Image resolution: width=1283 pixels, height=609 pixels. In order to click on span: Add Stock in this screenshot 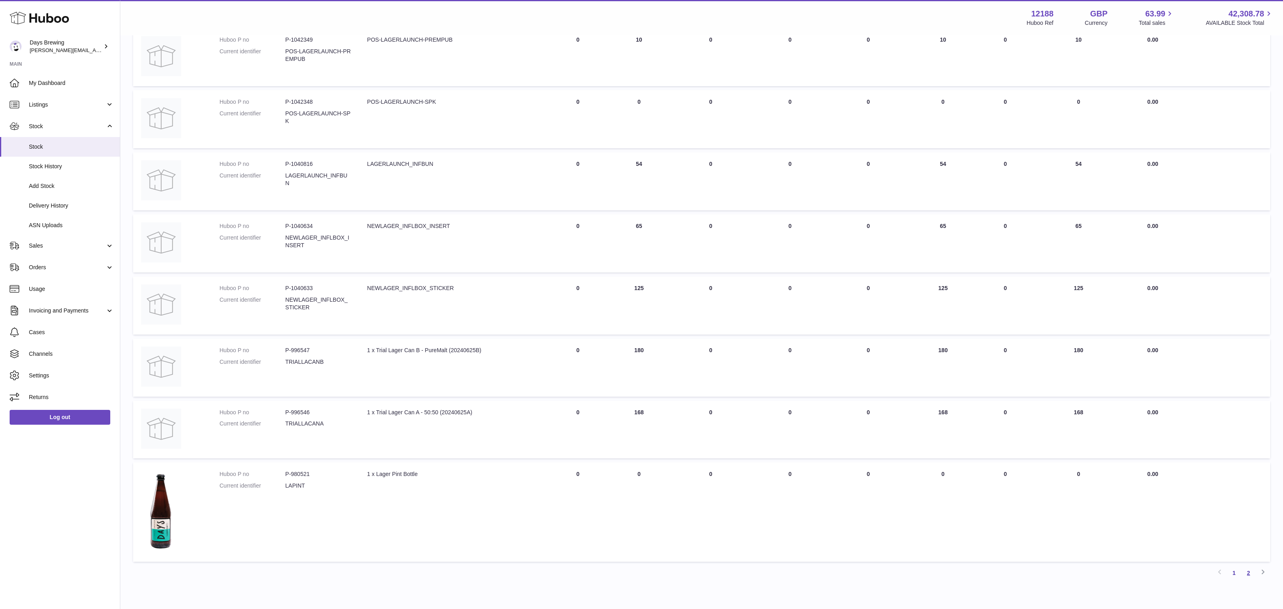, I will do `click(71, 186)`.